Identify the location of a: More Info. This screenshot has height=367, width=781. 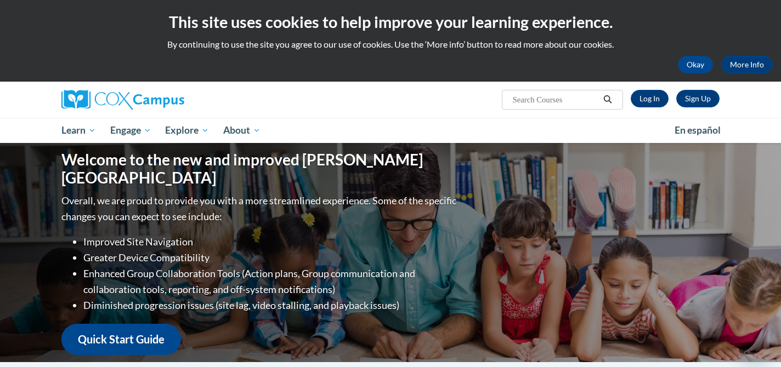
(747, 65).